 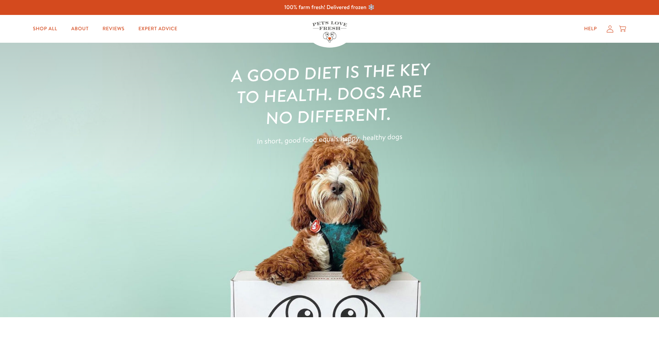 I want to click on a: Expert Advice, so click(x=158, y=29).